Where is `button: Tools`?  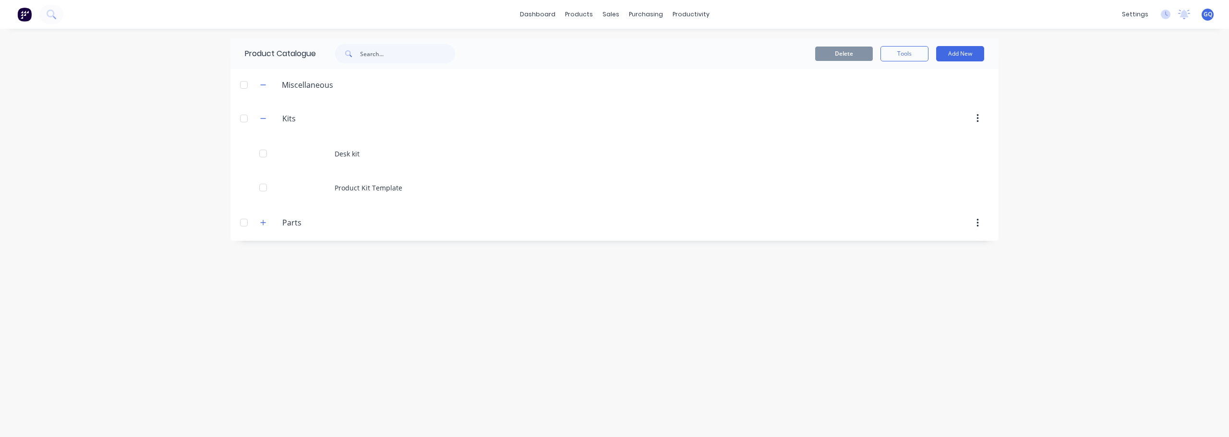 button: Tools is located at coordinates (905, 54).